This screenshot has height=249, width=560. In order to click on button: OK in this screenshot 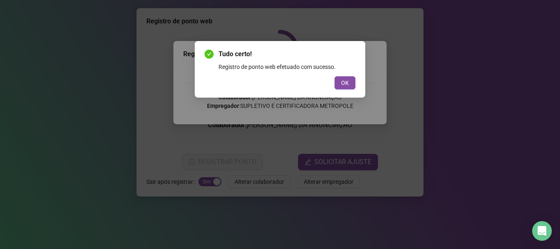, I will do `click(345, 83)`.